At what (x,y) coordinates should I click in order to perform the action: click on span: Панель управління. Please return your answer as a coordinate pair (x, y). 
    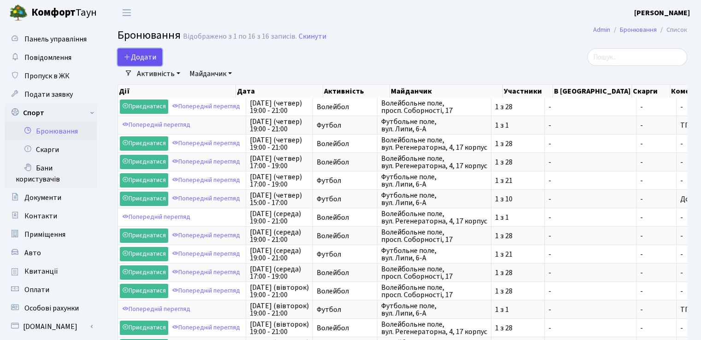
    Looking at the image, I should click on (55, 39).